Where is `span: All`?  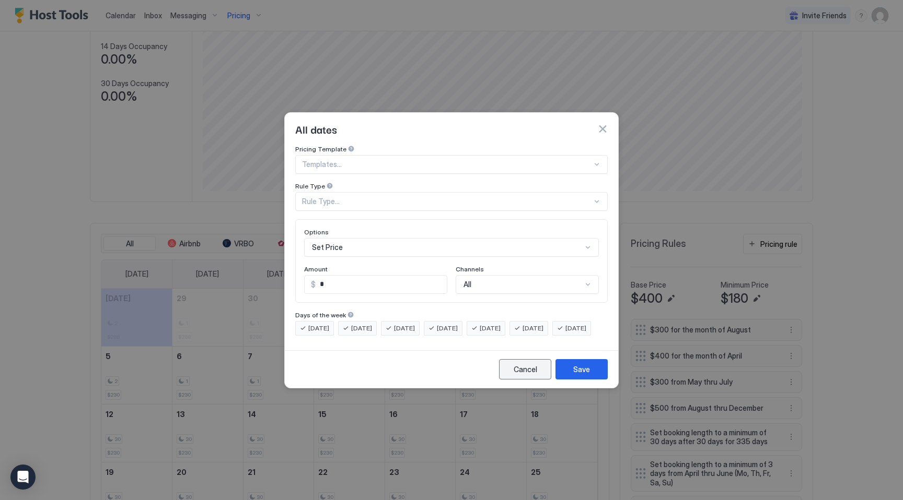 span: All is located at coordinates (467, 285).